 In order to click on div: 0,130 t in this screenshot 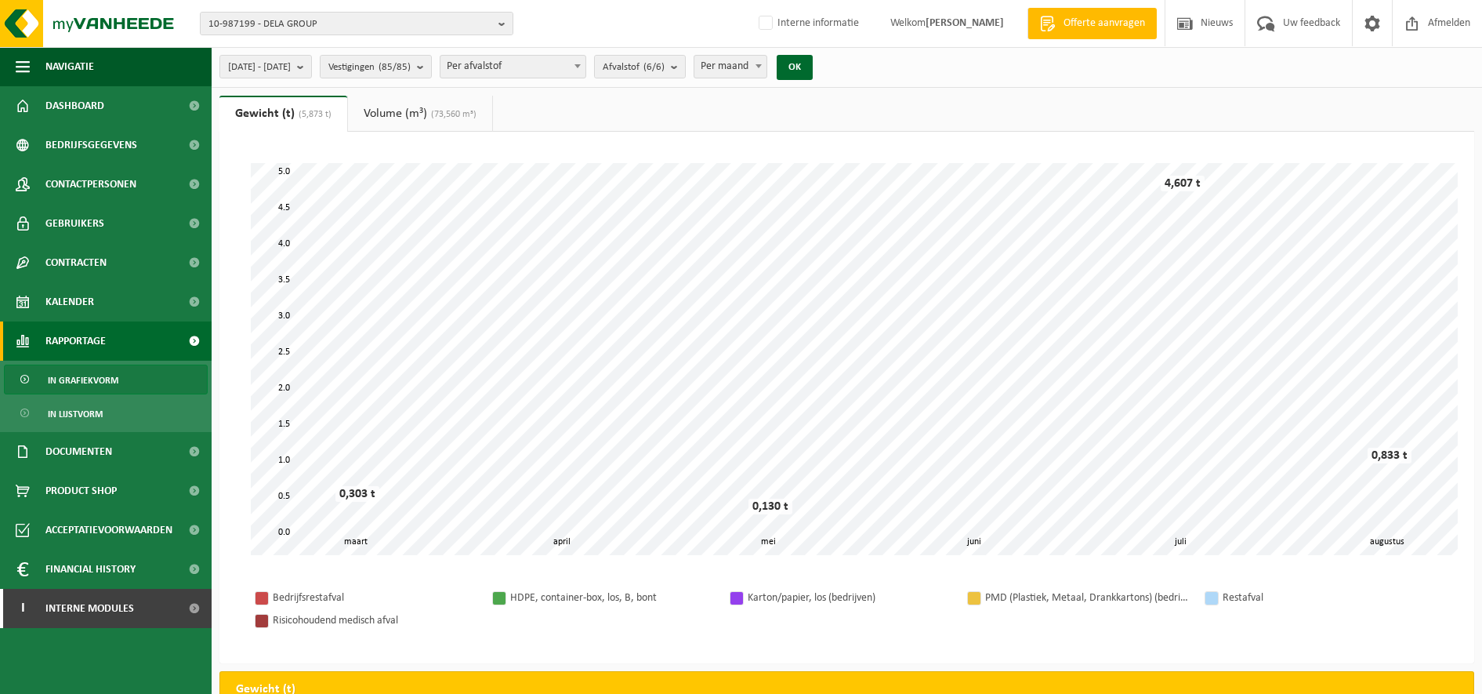, I will do `click(770, 506)`.